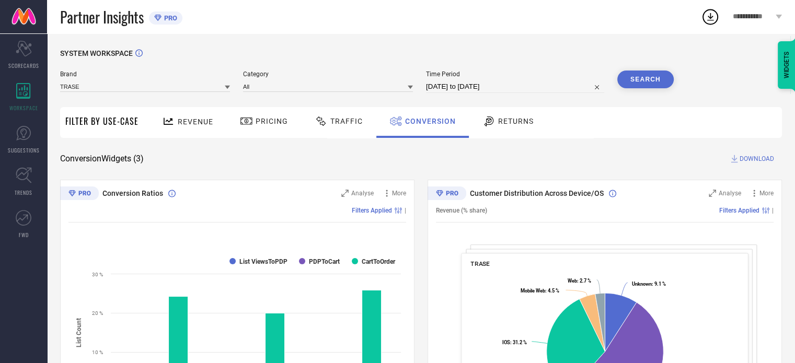 The height and width of the screenshot is (363, 795). Describe the element at coordinates (102, 121) in the screenshot. I see `span: Filter By Use-Case` at that location.